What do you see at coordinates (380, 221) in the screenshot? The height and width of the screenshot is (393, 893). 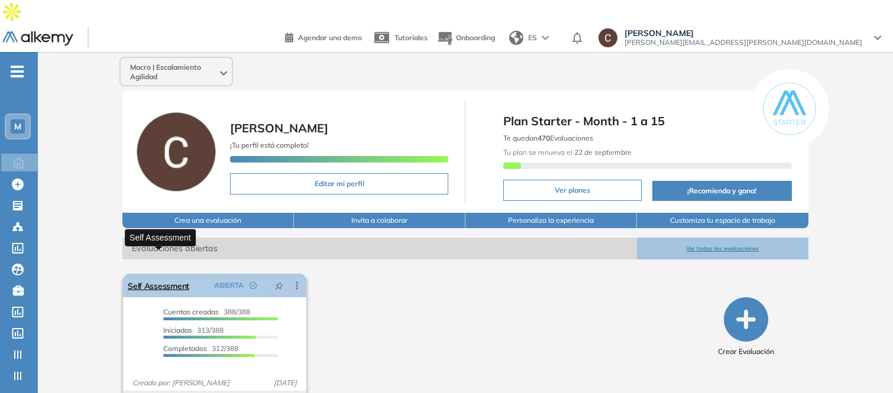 I see `button: Invita a colaborar` at bounding box center [380, 221].